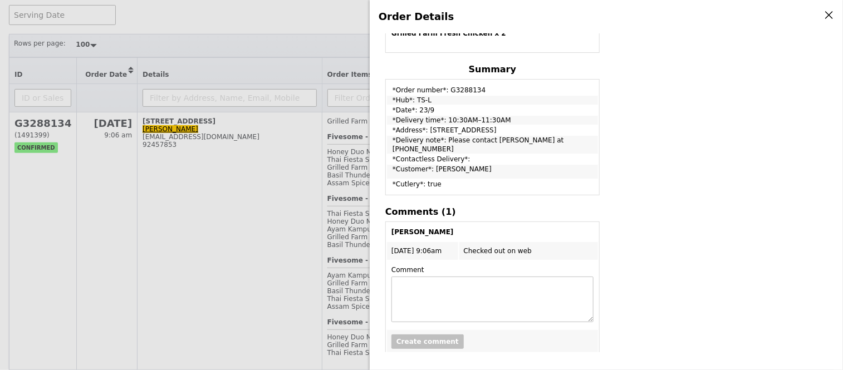 Image resolution: width=843 pixels, height=370 pixels. What do you see at coordinates (492, 110) in the screenshot?
I see `td: *Date*: 23/9` at bounding box center [492, 110].